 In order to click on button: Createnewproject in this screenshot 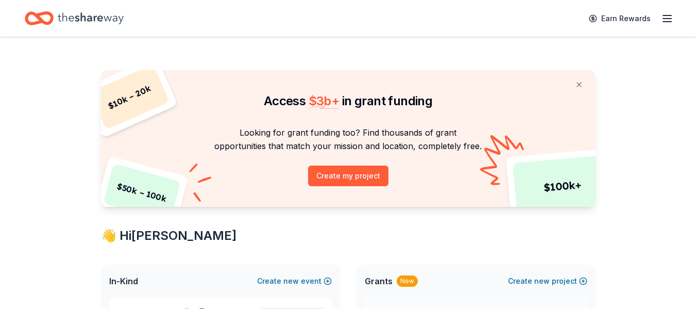, I will do `click(548, 281)`.